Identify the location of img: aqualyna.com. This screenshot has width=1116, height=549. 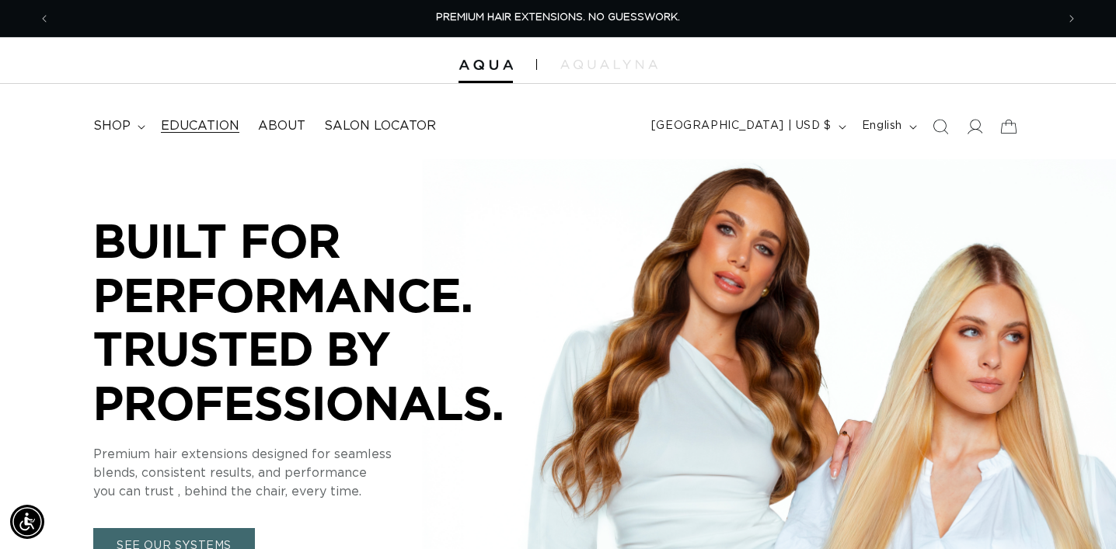
(608, 64).